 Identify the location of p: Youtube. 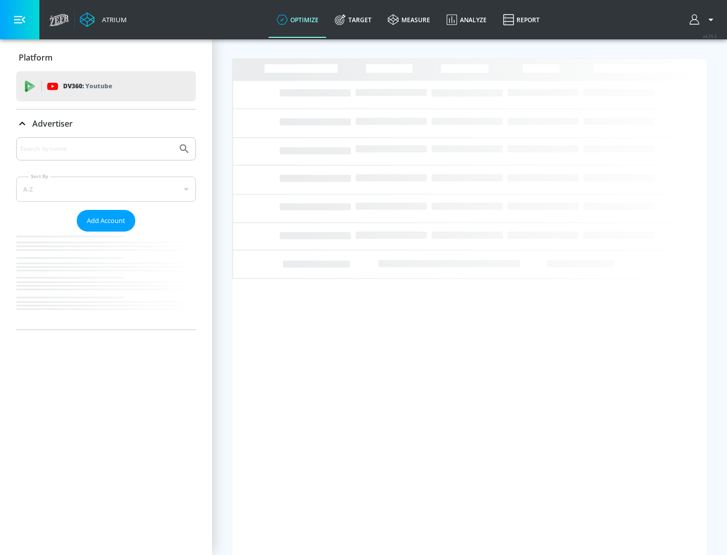
(98, 86).